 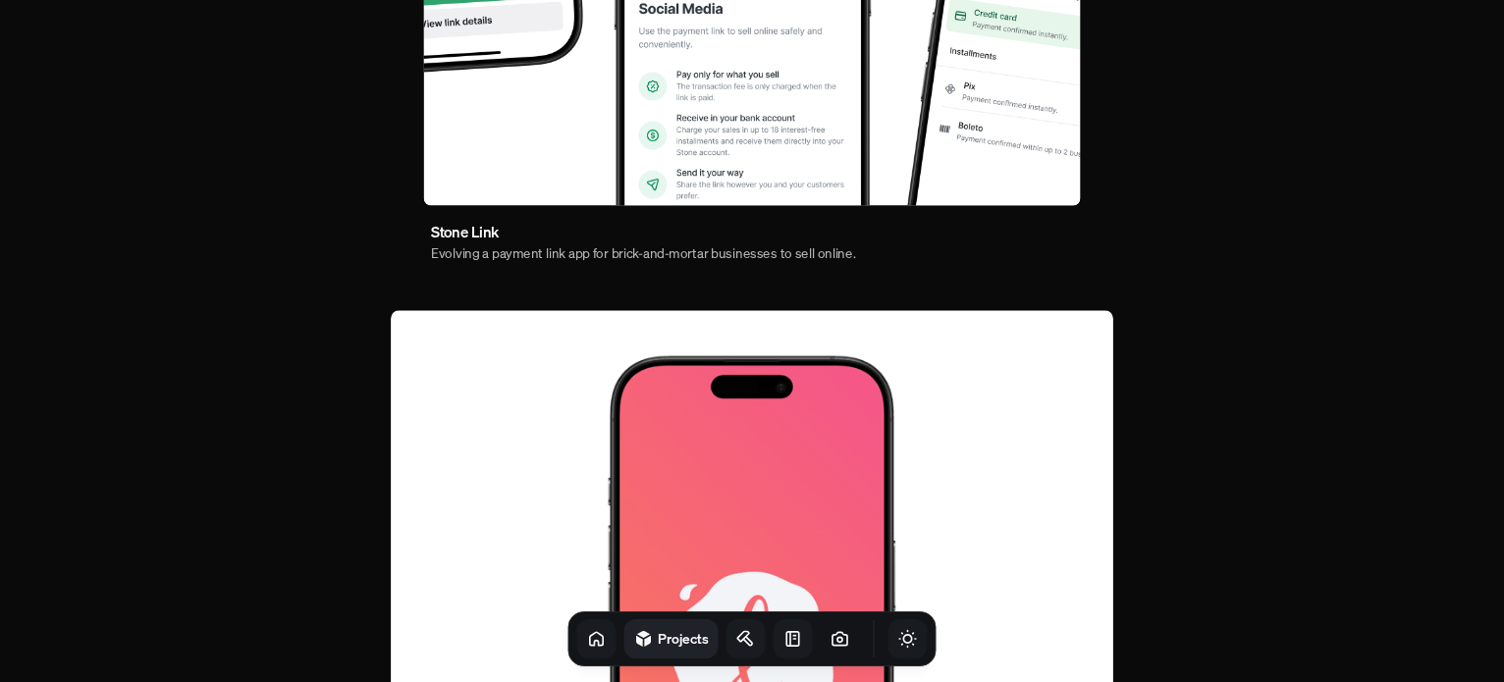 What do you see at coordinates (908, 639) in the screenshot?
I see `button: Toggle Theme` at bounding box center [908, 639].